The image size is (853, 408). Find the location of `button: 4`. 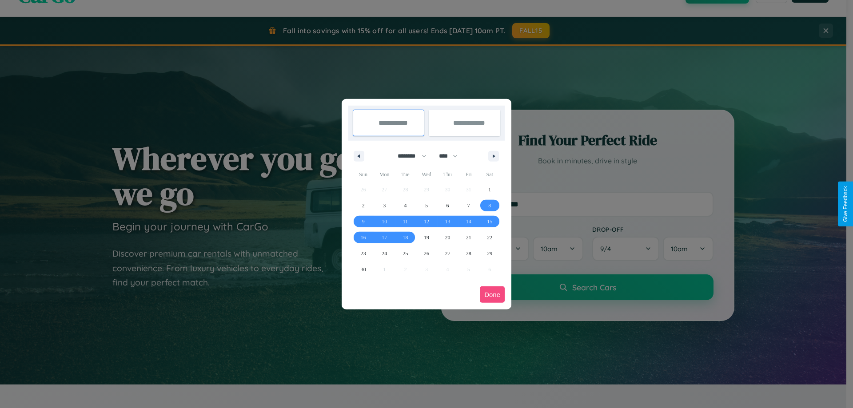

button: 4 is located at coordinates (405, 206).